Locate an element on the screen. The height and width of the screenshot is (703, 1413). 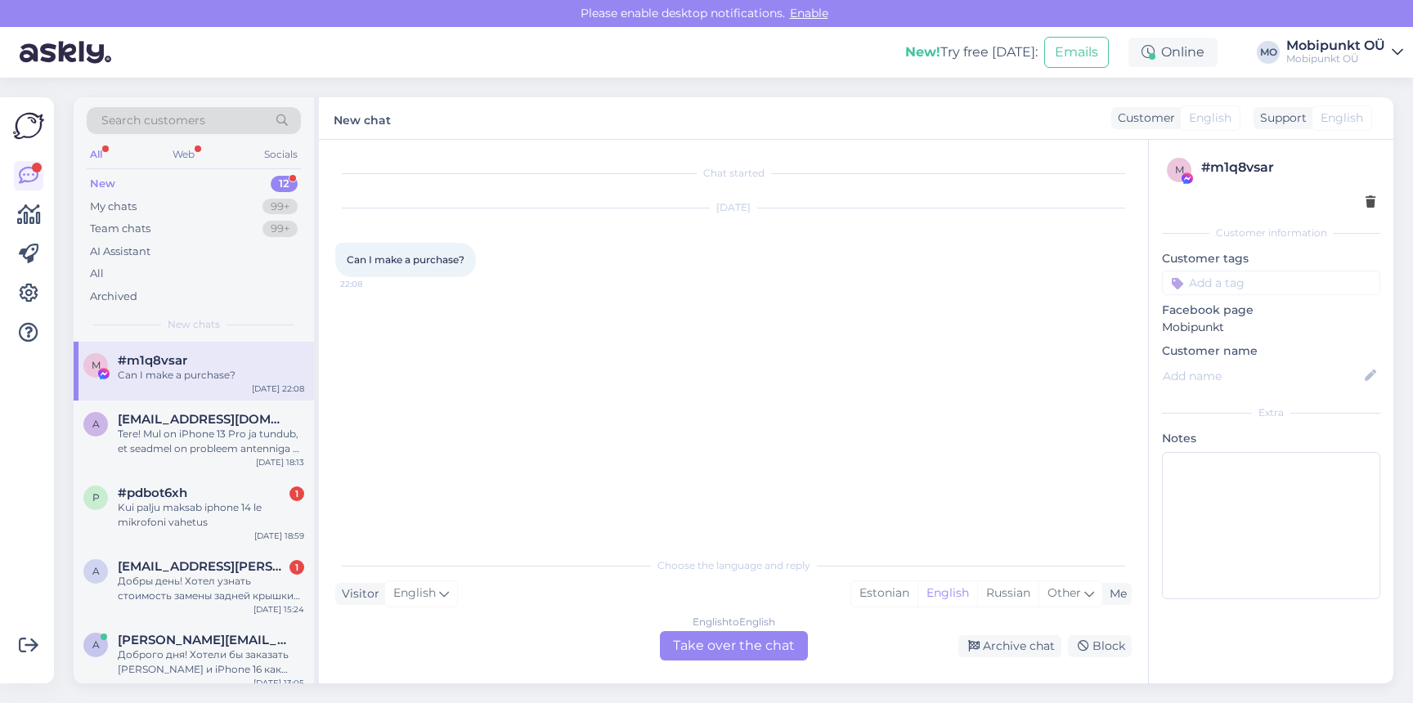
img: Askly Logo is located at coordinates (29, 126).